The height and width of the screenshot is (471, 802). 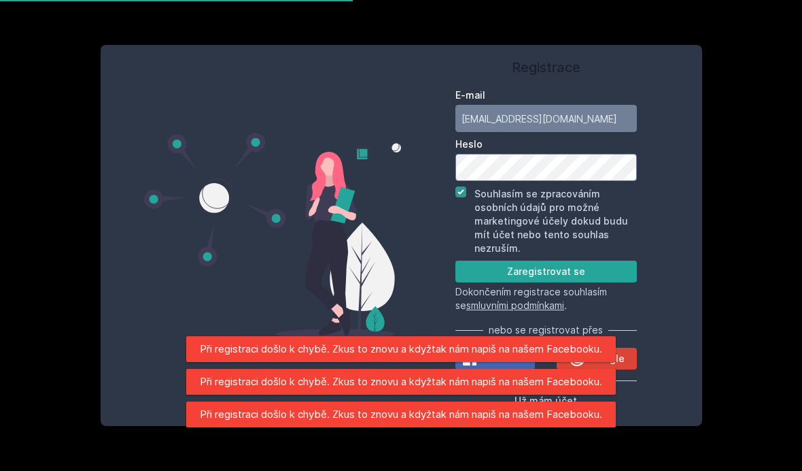 I want to click on input: Tvoje e-mailová adresa, so click(x=546, y=118).